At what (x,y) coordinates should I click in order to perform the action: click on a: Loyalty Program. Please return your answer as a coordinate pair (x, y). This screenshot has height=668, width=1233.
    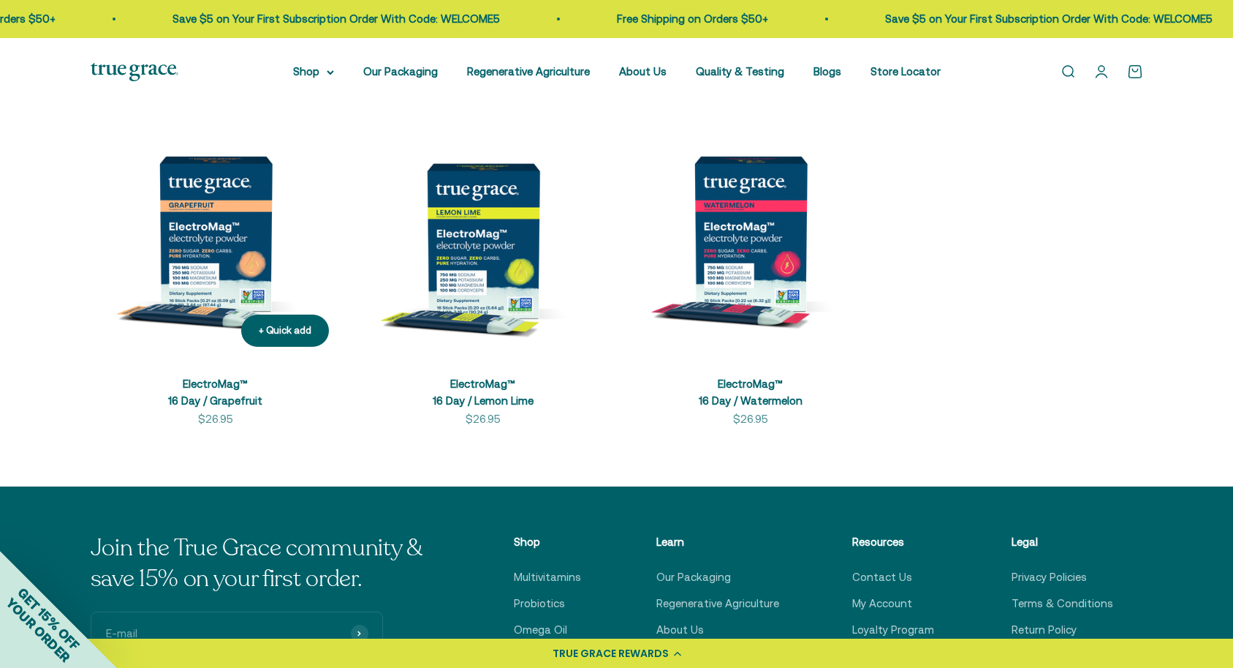
    Looking at the image, I should click on (893, 630).